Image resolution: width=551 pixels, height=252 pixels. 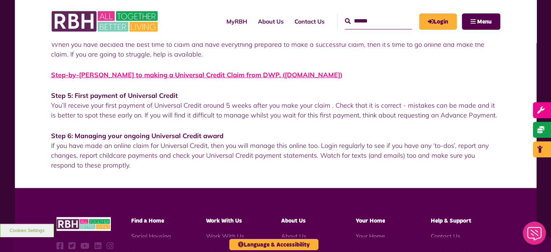 What do you see at coordinates (151, 236) in the screenshot?
I see `a: Social Housing - open in a new tab` at bounding box center [151, 236].